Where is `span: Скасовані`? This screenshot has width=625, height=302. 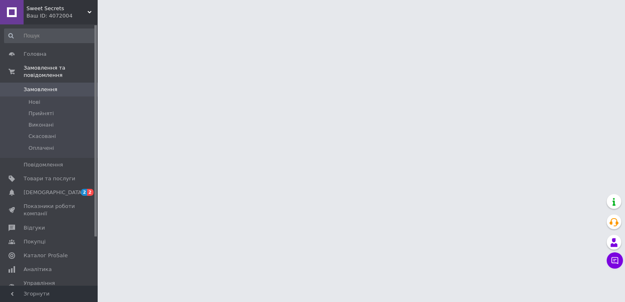 span: Скасовані is located at coordinates (42, 136).